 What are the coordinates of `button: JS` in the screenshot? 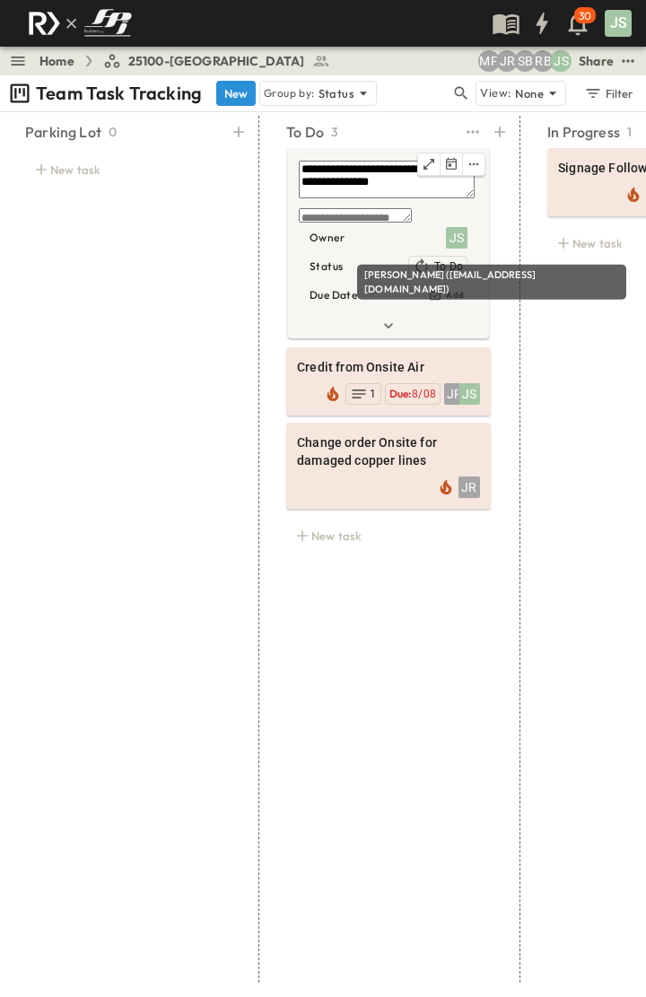 It's located at (618, 23).